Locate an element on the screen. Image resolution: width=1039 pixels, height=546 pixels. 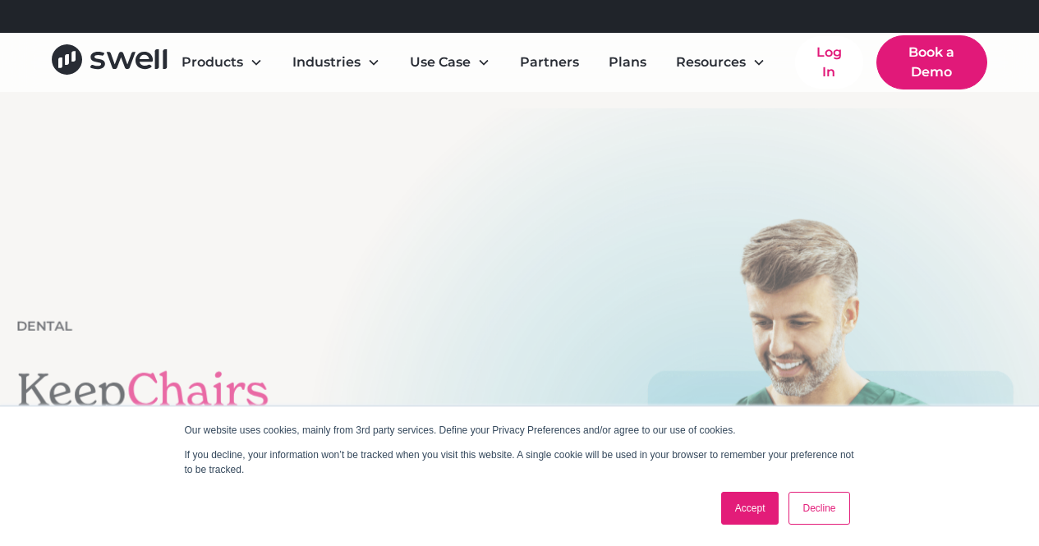
p: If you decline, your information won’t be tracked when you visit this website. A single cookie wi... is located at coordinates (520, 463).